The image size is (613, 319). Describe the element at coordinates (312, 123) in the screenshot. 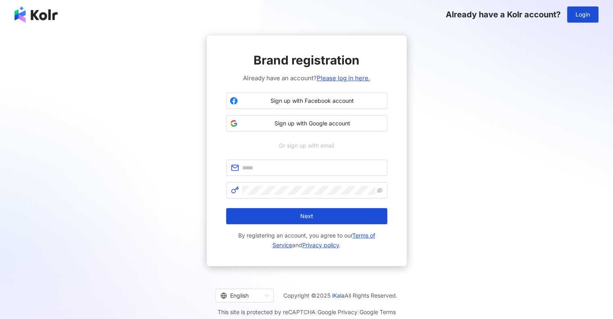

I see `span: Sign up with Google account` at that location.